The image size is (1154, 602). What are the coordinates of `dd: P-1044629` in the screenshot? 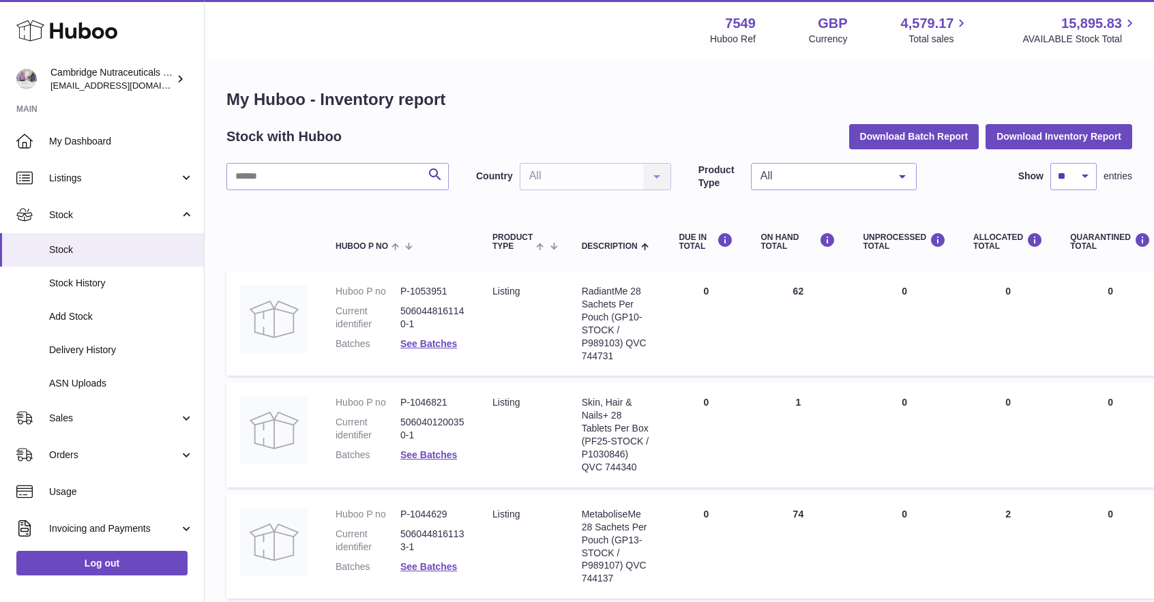 It's located at (432, 514).